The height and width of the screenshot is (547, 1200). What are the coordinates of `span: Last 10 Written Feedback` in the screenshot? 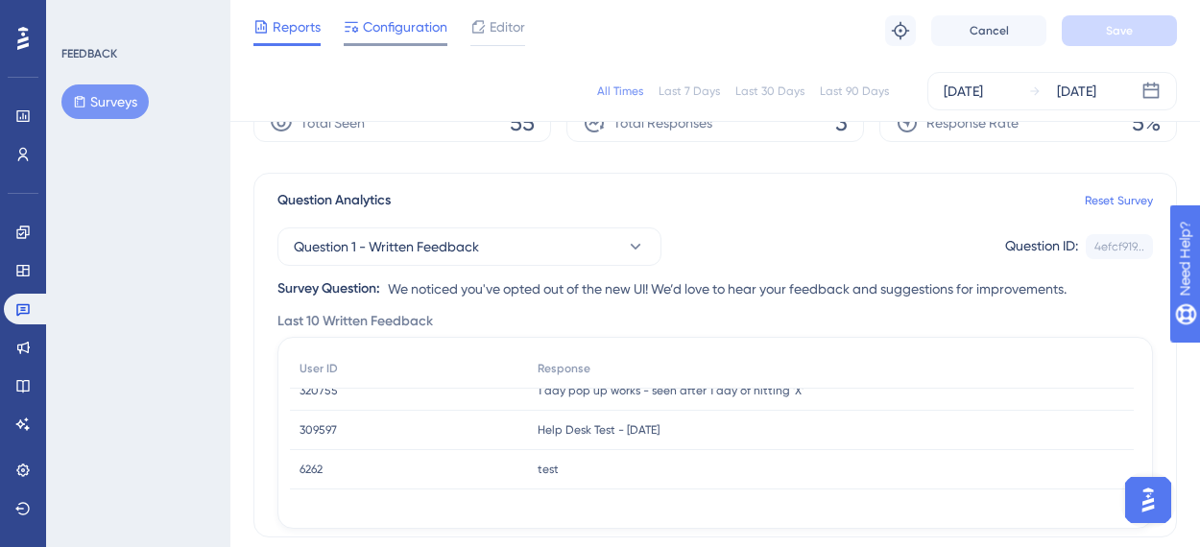 It's located at (355, 322).